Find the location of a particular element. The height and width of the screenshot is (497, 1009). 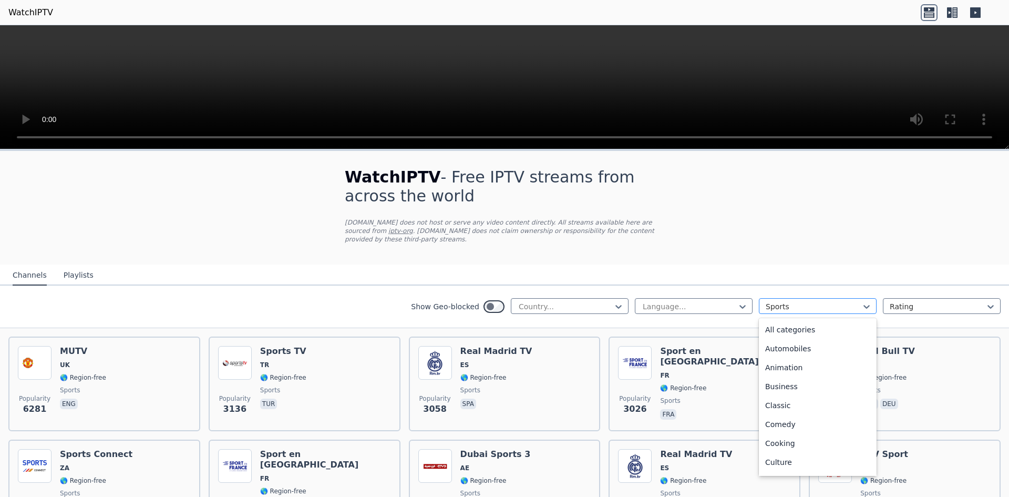

div: Automobiles is located at coordinates (818, 348).